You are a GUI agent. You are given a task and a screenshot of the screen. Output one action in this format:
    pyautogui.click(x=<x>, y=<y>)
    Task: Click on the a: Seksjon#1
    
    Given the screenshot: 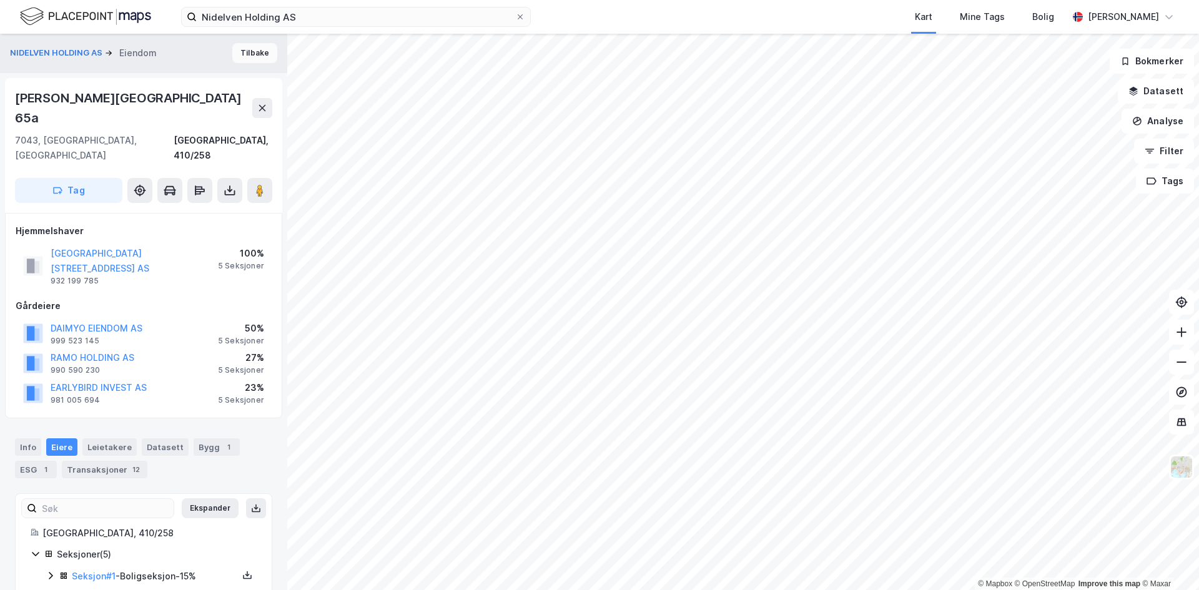 What is the action you would take?
    pyautogui.click(x=94, y=576)
    